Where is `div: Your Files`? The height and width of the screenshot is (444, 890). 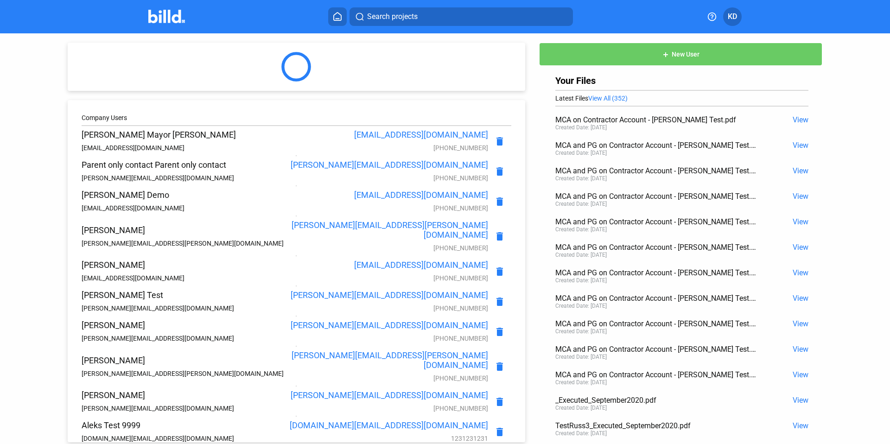
div: Your Files is located at coordinates (682, 81).